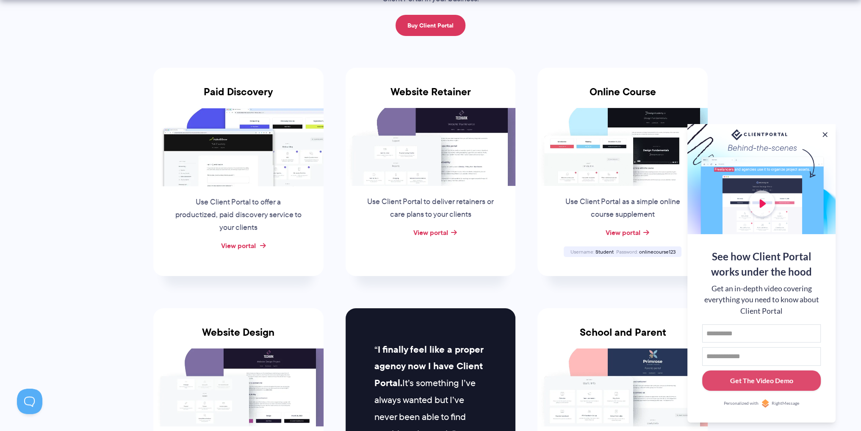 The image size is (861, 431). Describe the element at coordinates (741, 403) in the screenshot. I see `span: Personalized with` at that location.